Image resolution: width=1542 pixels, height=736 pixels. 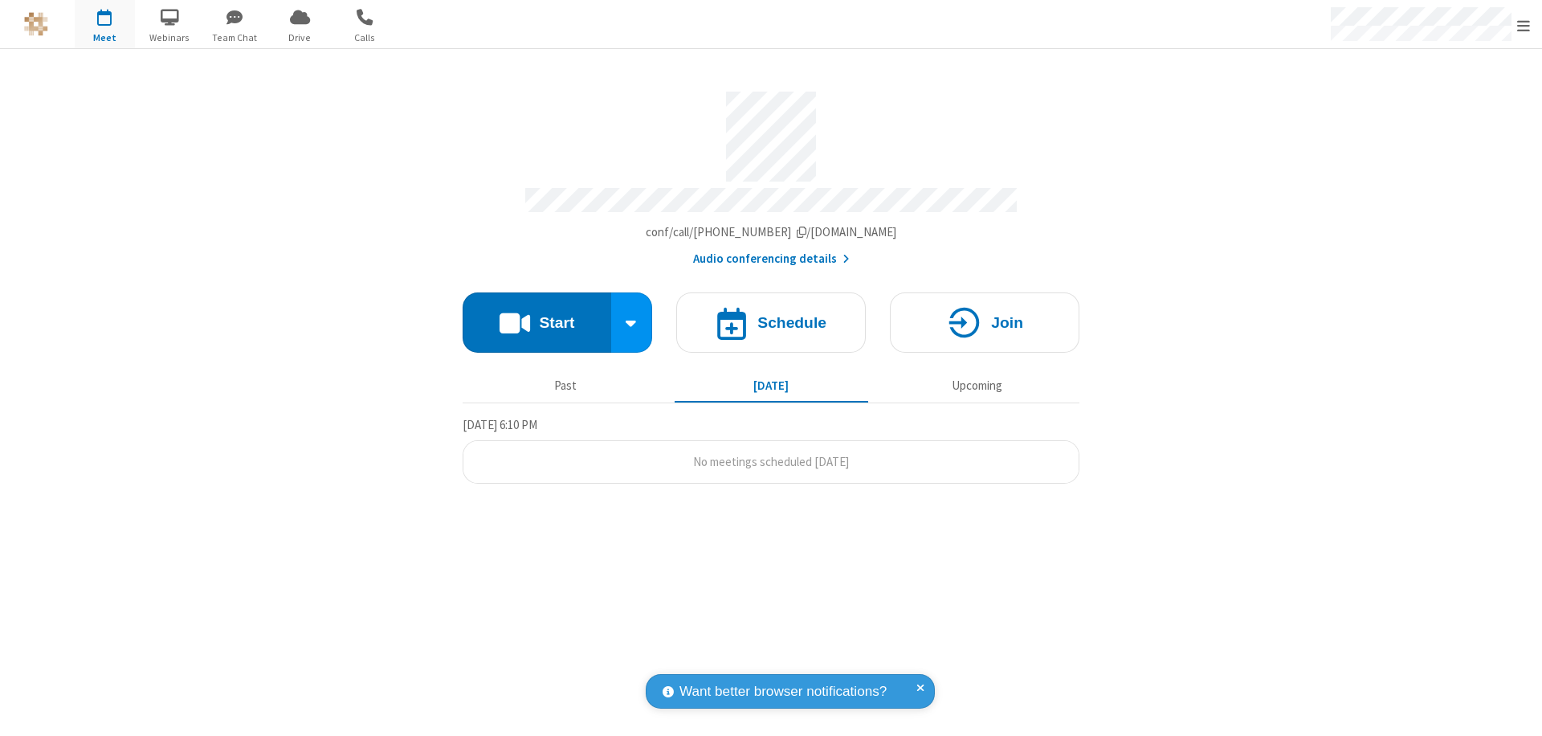 I want to click on span: Calls, so click(x=365, y=38).